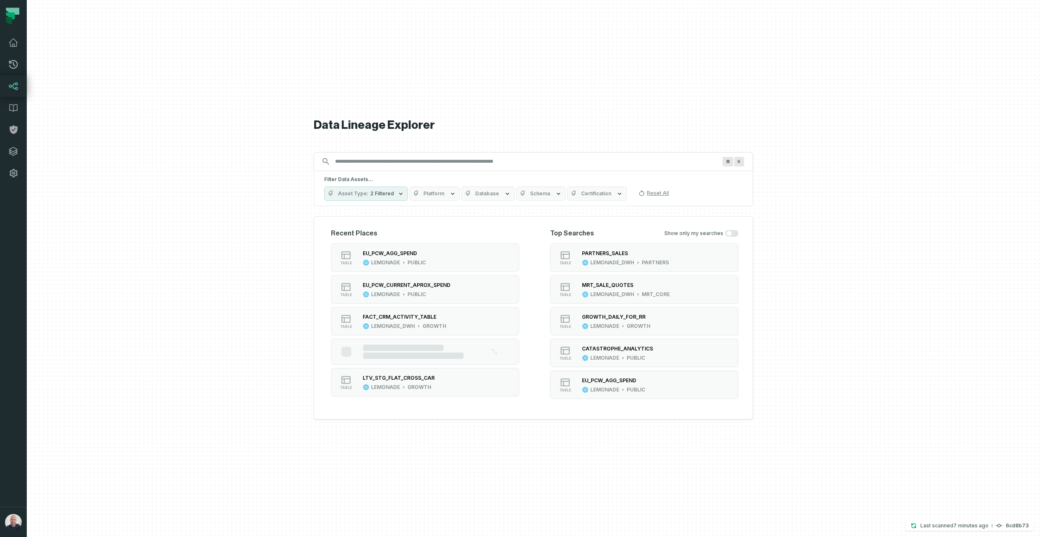  Describe the element at coordinates (971, 525) in the screenshot. I see `relative-time: Sep 7, 2025, 11:55 AM GMT+3` at that location.